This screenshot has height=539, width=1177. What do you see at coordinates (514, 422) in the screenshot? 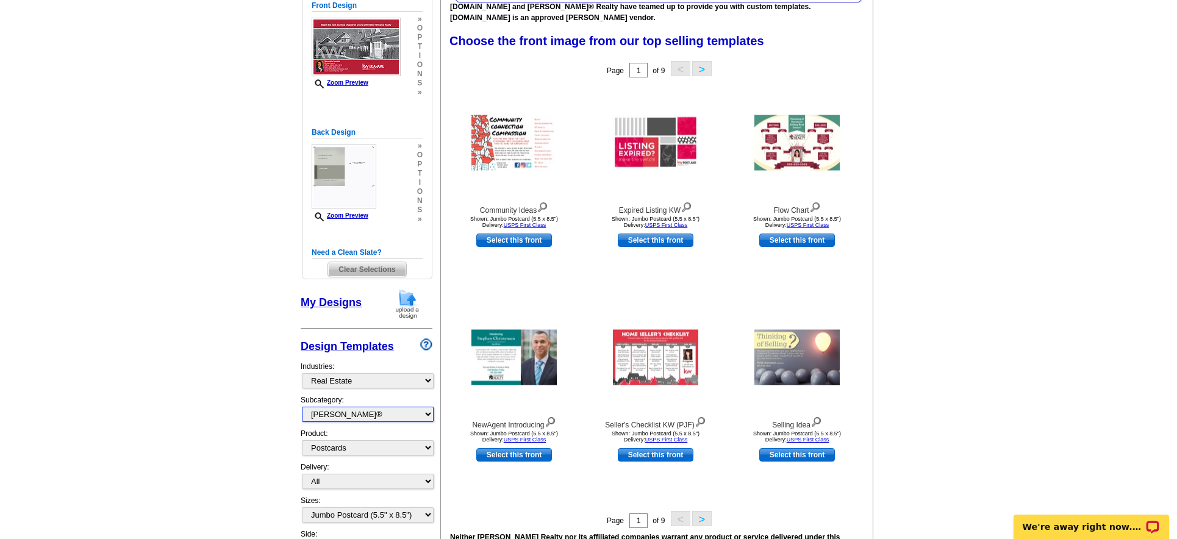
I see `div: NewAgent Introducing` at bounding box center [514, 422].